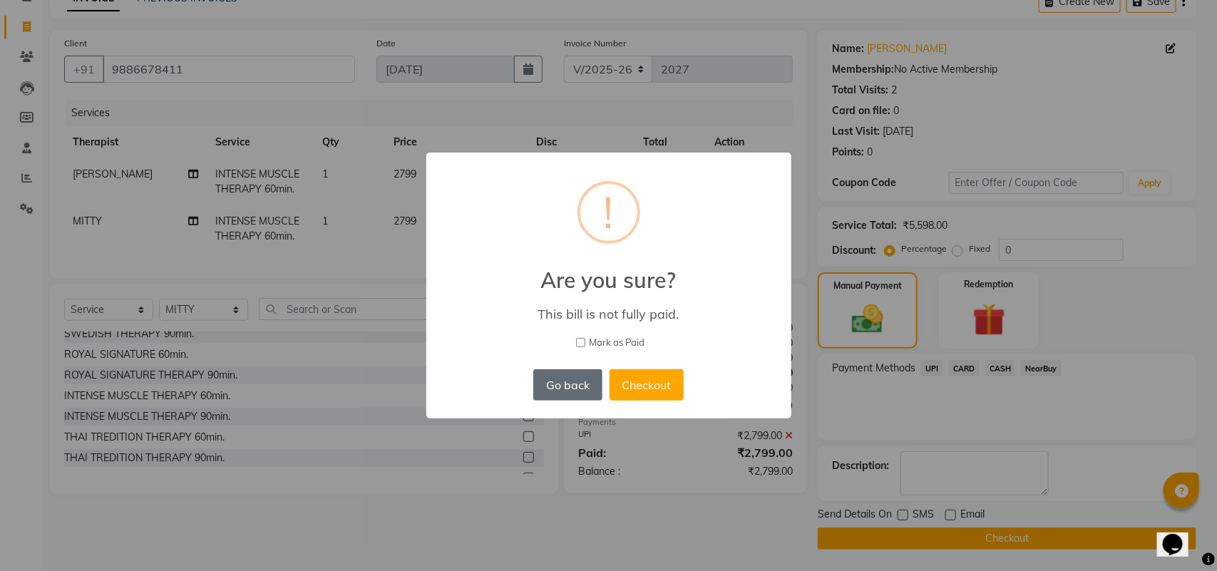 Image resolution: width=1217 pixels, height=571 pixels. Describe the element at coordinates (568, 385) in the screenshot. I see `button: Go back` at that location.